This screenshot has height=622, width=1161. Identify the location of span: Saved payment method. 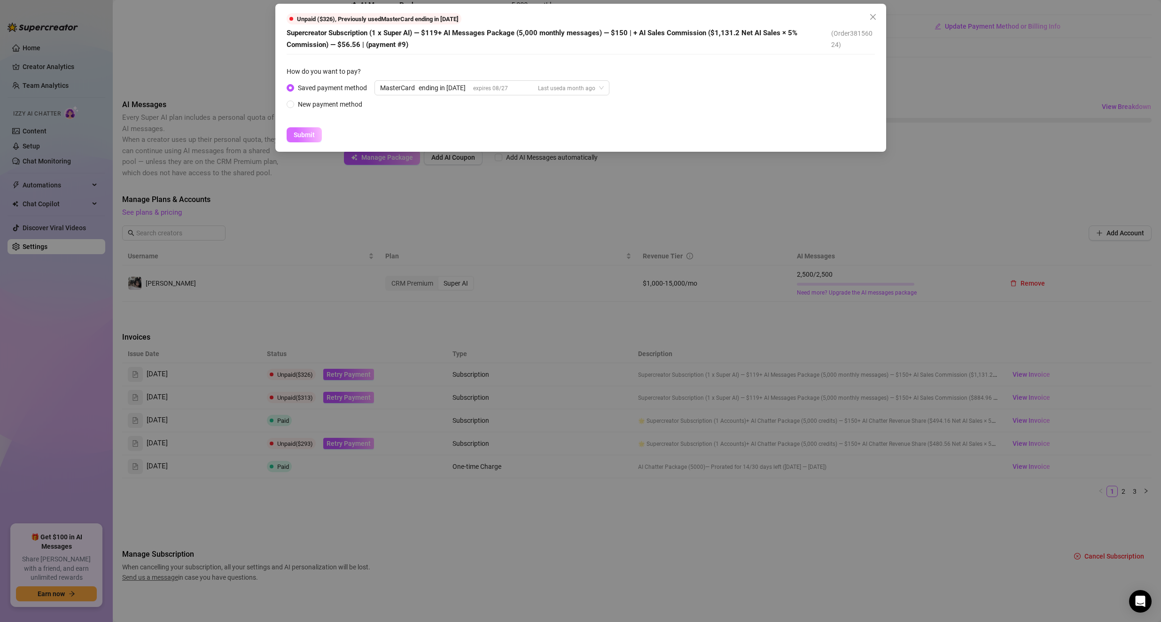
(332, 88).